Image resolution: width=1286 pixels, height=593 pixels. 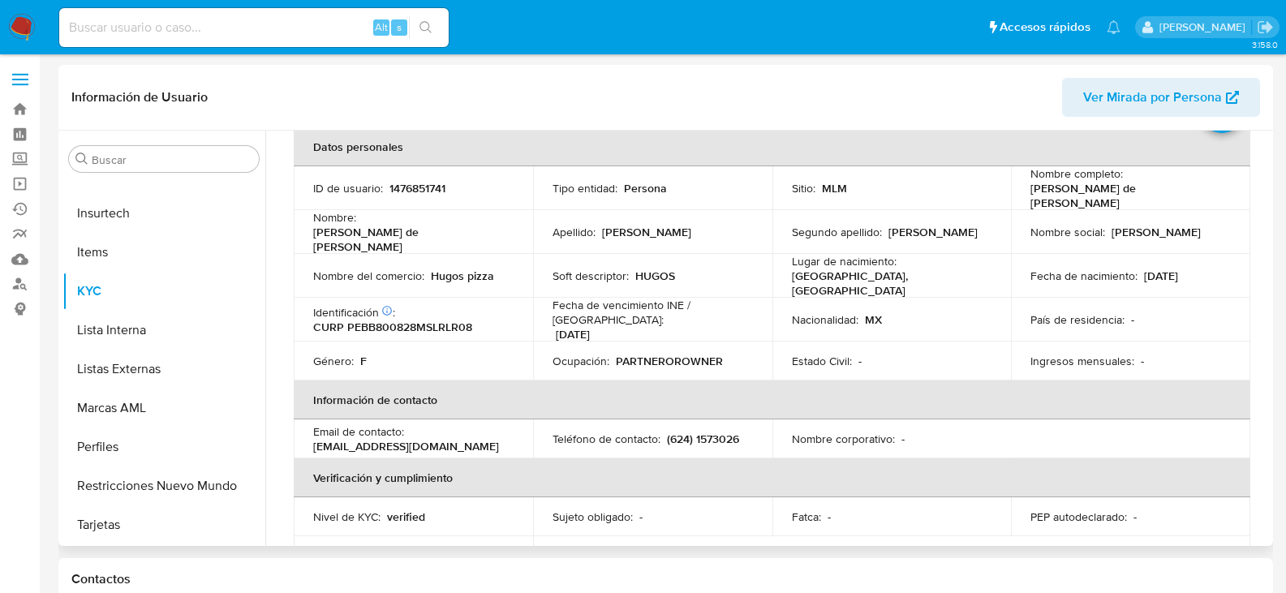 I want to click on p: Teléfono de contacto :, so click(x=606, y=439).